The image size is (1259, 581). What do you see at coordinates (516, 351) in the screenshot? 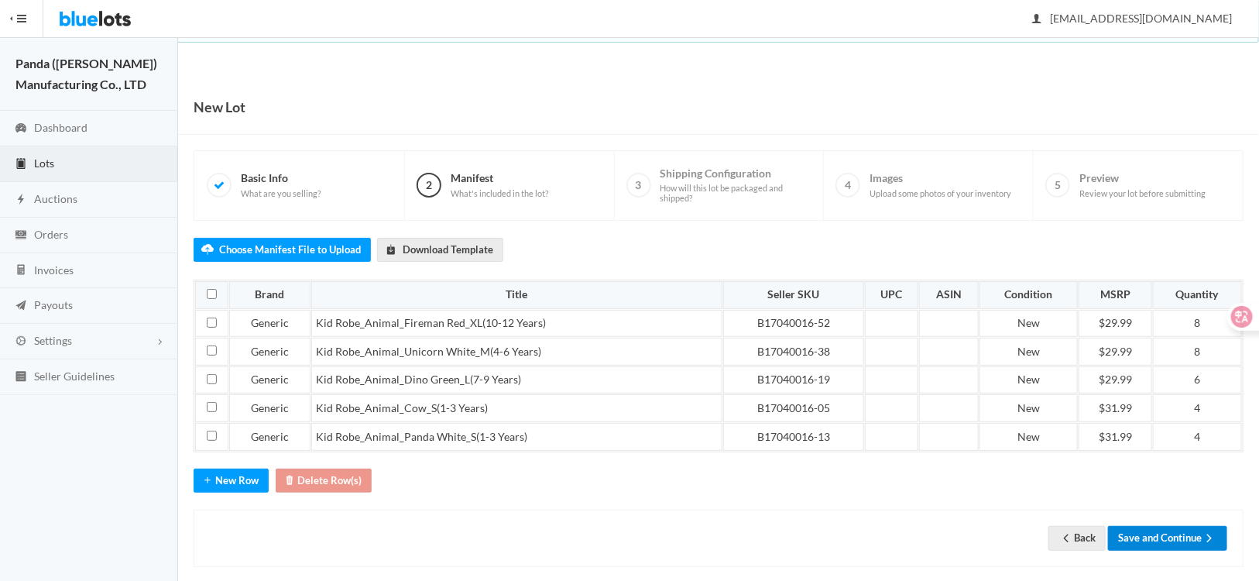
I see `td: Kid Robe_Animal_Unicorn White_M(4-6 Years)` at bounding box center [516, 351].